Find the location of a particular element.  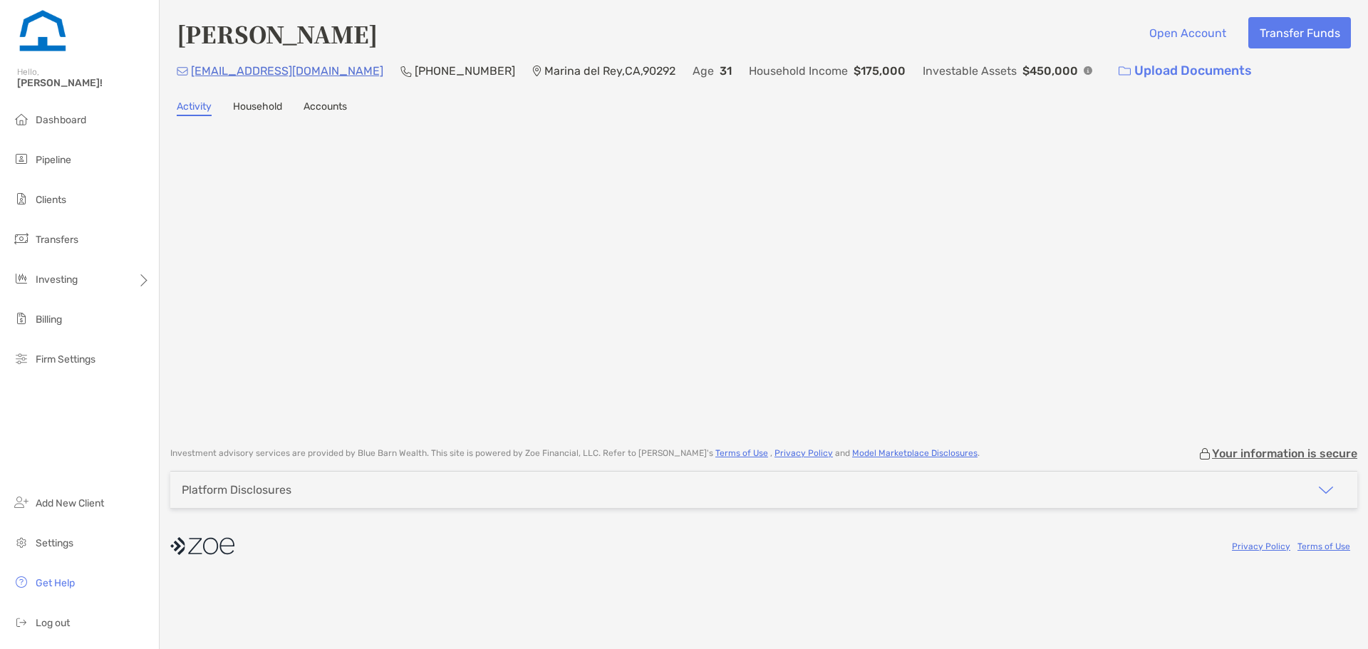

span: Settings is located at coordinates (54, 543).